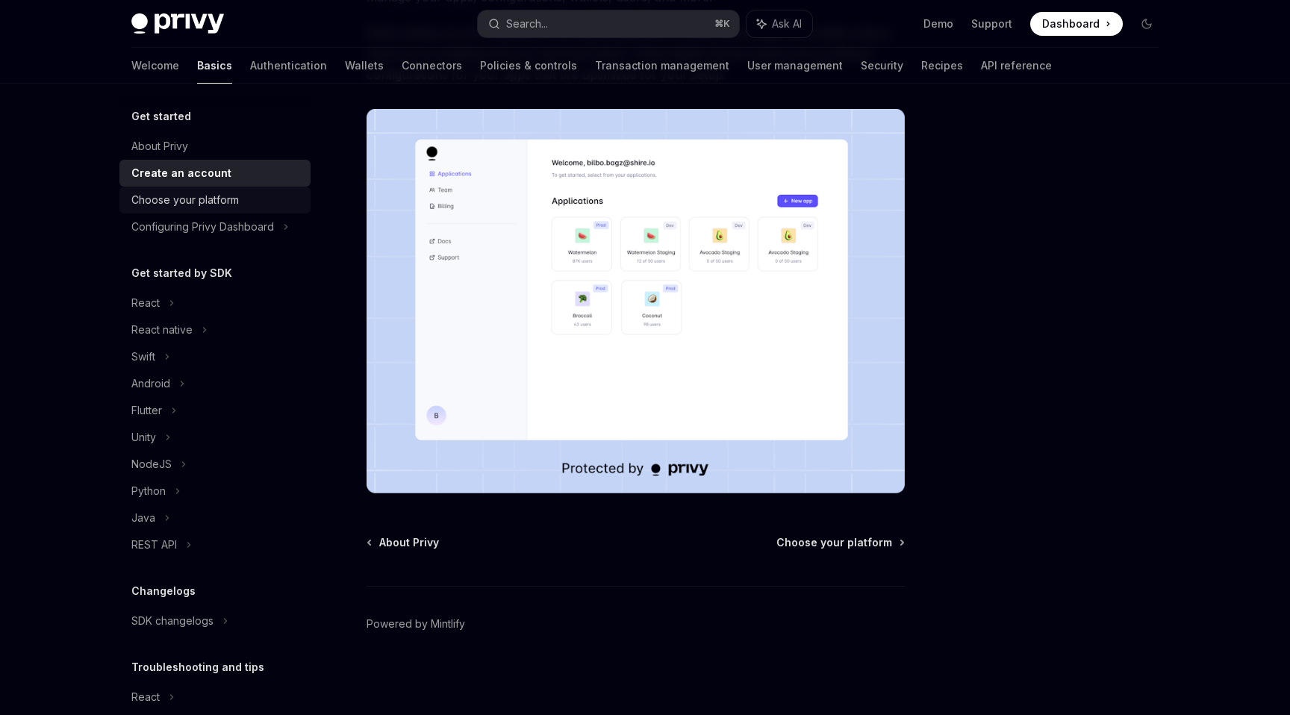 This screenshot has width=1290, height=715. I want to click on span: Dashboard, so click(1071, 24).